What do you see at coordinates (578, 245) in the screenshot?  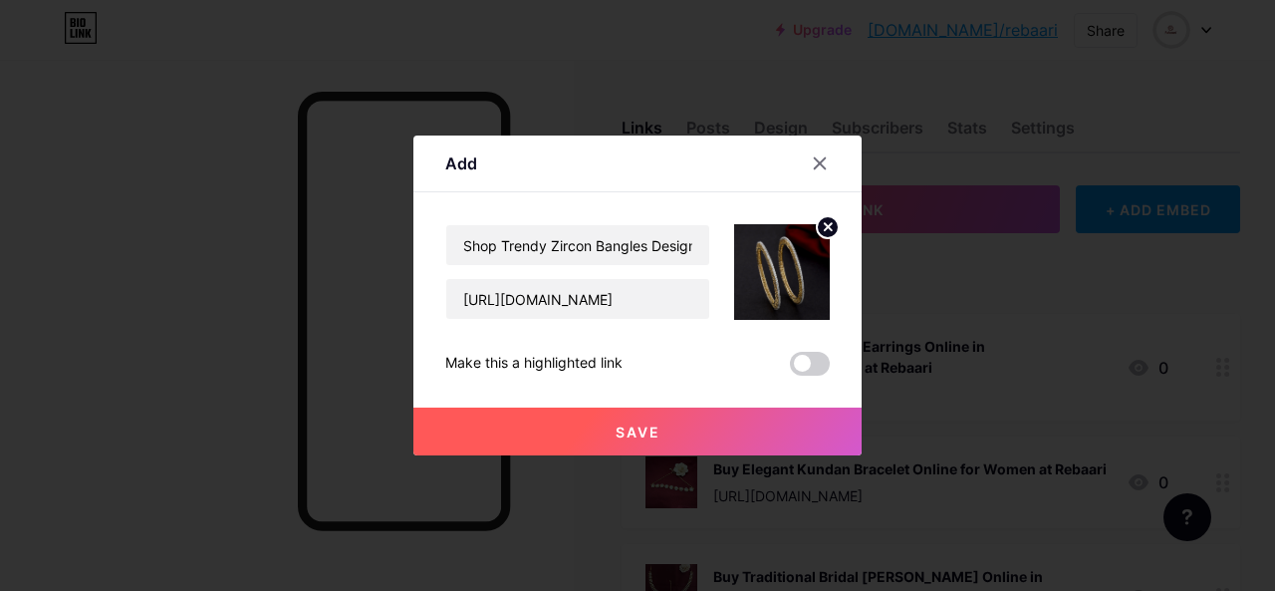 I see `input: Title` at bounding box center [578, 245].